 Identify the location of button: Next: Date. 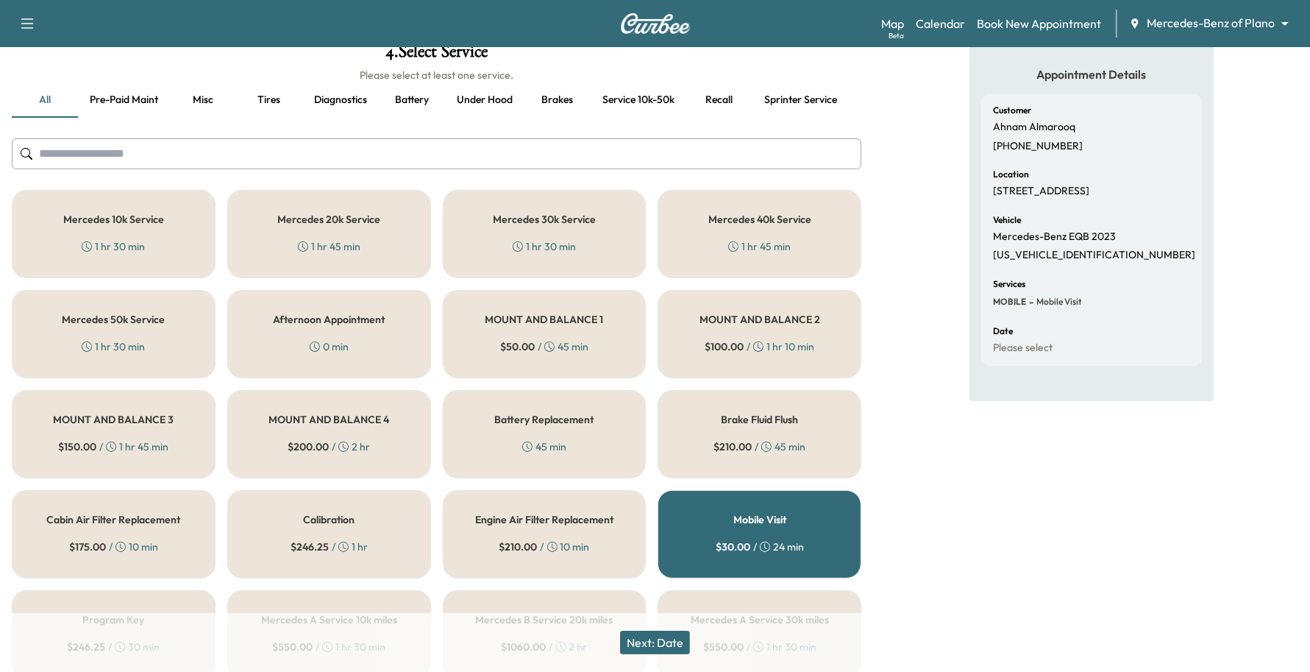
(655, 642).